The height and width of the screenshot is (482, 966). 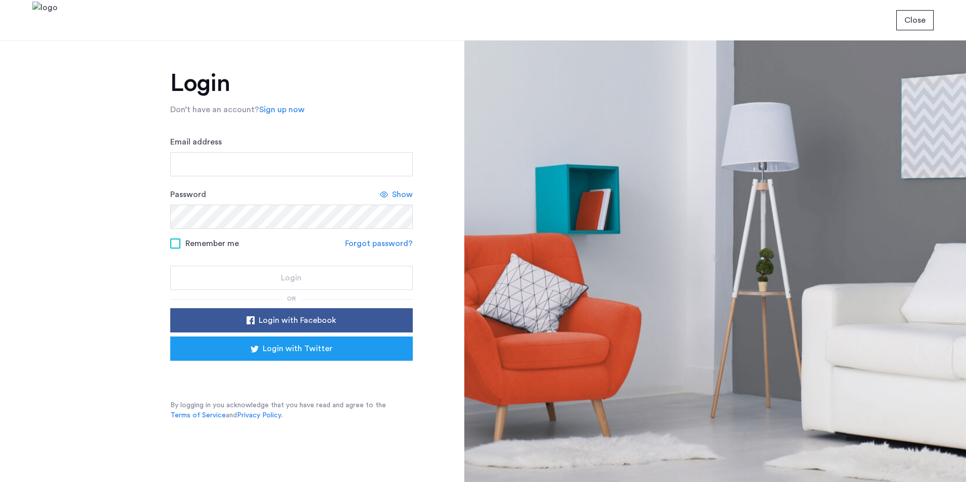 I want to click on img: logo, so click(x=45, y=20).